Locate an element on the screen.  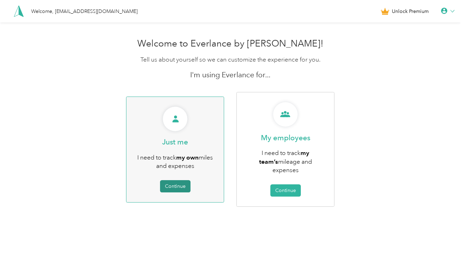
span: I need to track miles and expenses is located at coordinates (175, 162).